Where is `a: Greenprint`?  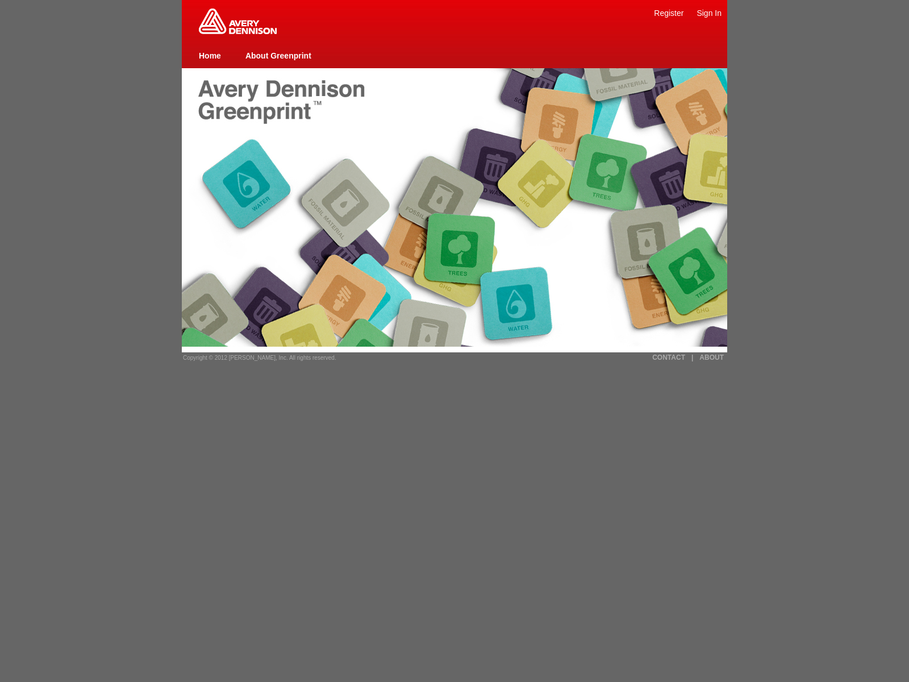
a: Greenprint is located at coordinates (237, 32).